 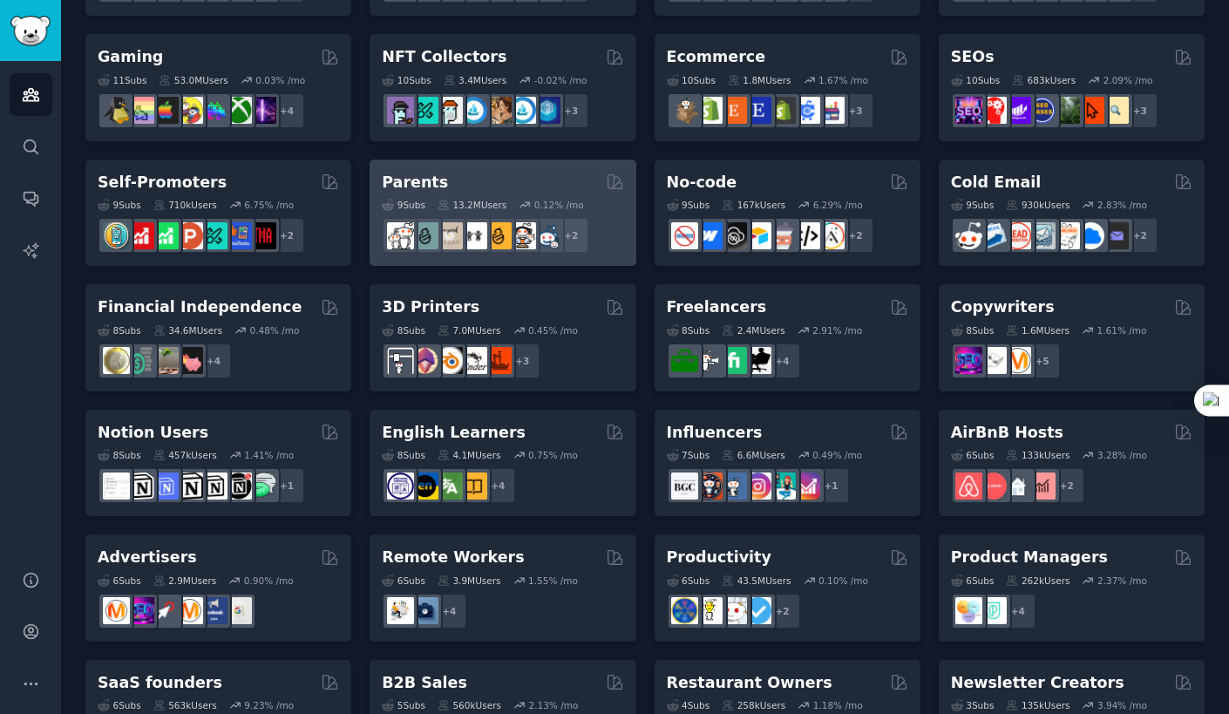 I want to click on img: NFTmarket, so click(x=449, y=110).